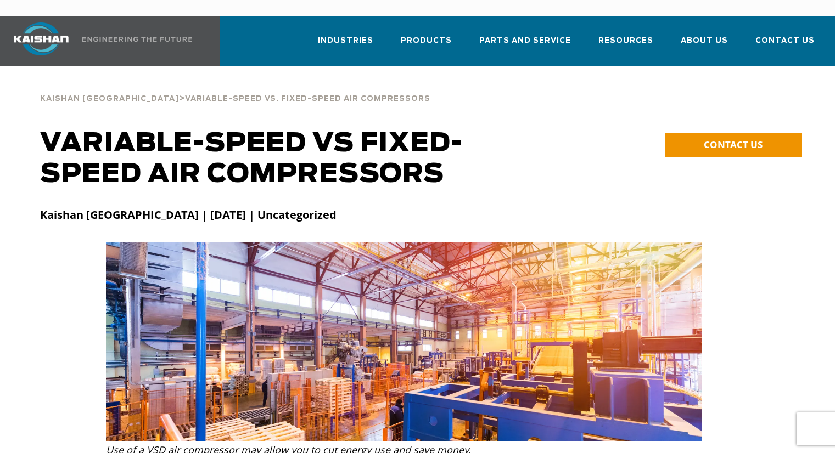  Describe the element at coordinates (307, 99) in the screenshot. I see `span: Variable-Speed Vs. Fixed-Speed Air Compressors` at that location.